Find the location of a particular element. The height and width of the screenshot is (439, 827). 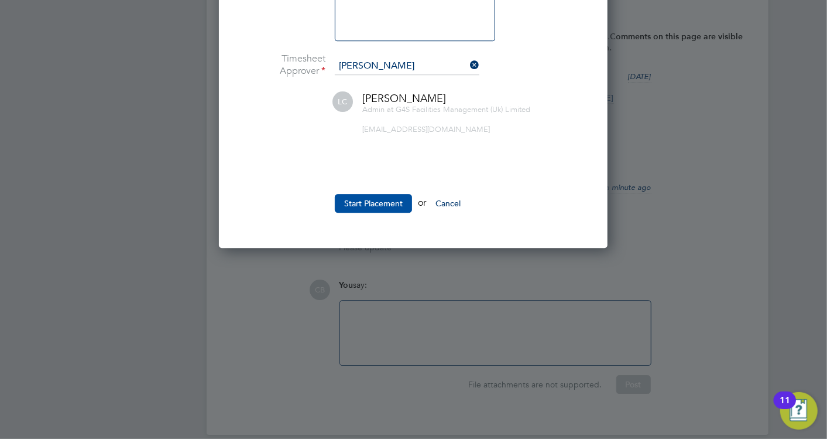

span: Admin at is located at coordinates (378, 109).